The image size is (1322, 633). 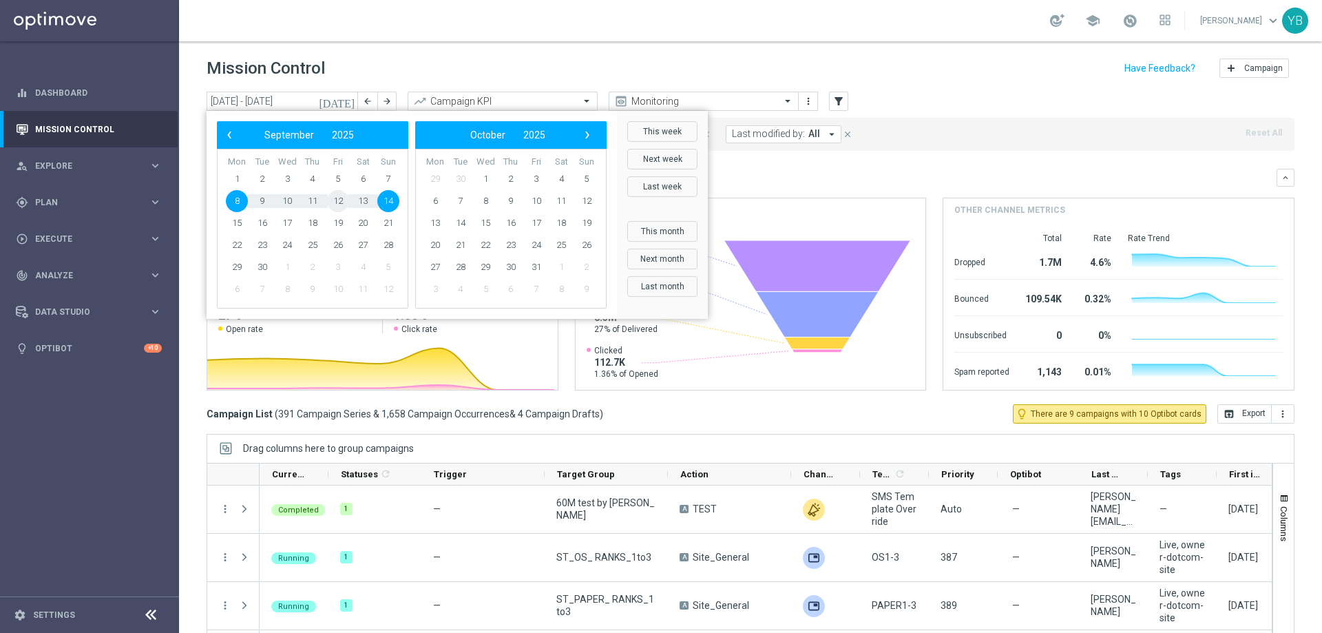 I want to click on div: Other, so click(x=814, y=510).